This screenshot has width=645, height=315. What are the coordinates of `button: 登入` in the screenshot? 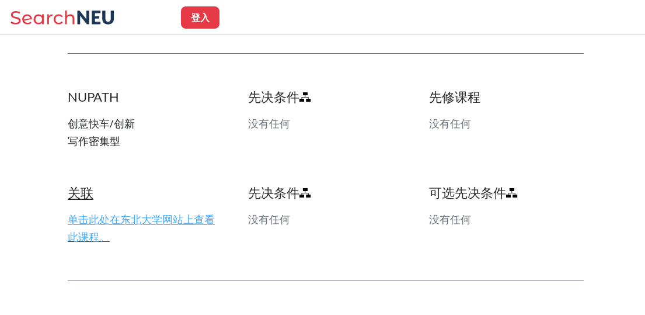 It's located at (200, 18).